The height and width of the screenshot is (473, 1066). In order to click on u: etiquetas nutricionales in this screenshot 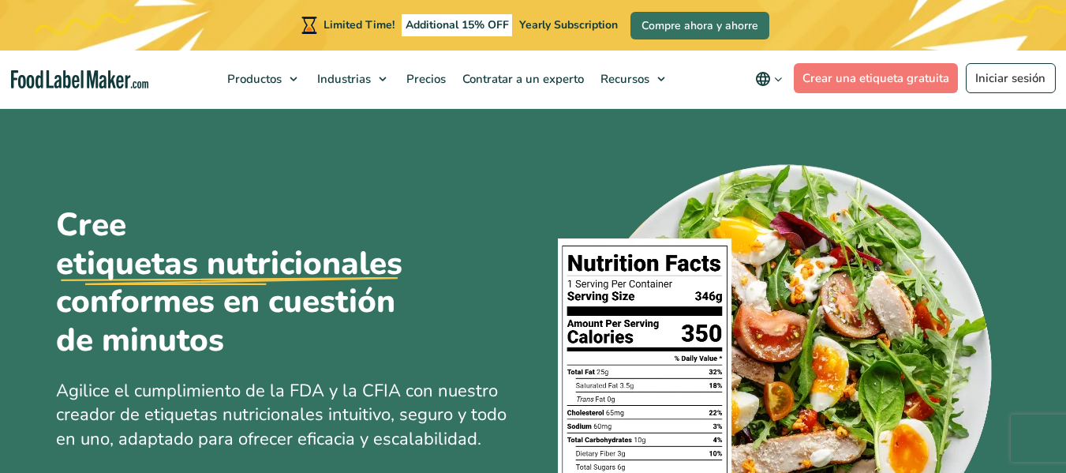, I will do `click(229, 264)`.